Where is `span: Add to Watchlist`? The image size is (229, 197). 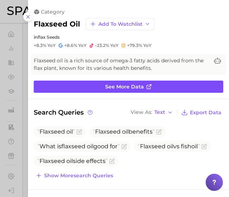
span: Add to Watchlist is located at coordinates (120, 24).